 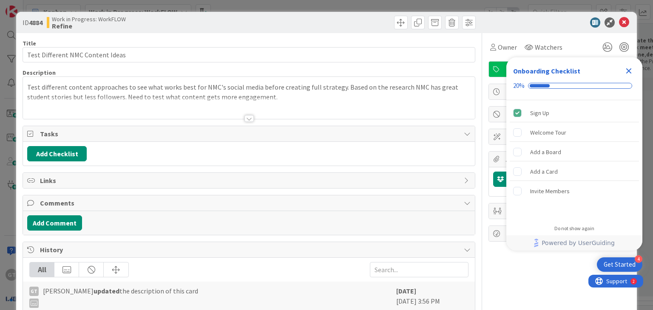 What do you see at coordinates (560, 137) in the screenshot?
I see `span: Custom Fields` at bounding box center [560, 137].